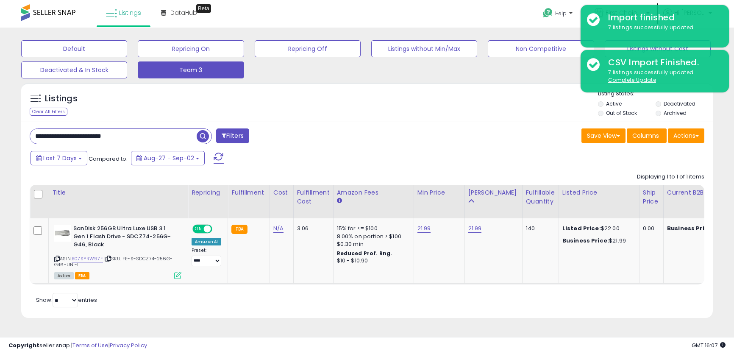  What do you see at coordinates (168, 158) in the screenshot?
I see `button: Aug-27 - Sep-02` at bounding box center [168, 158].